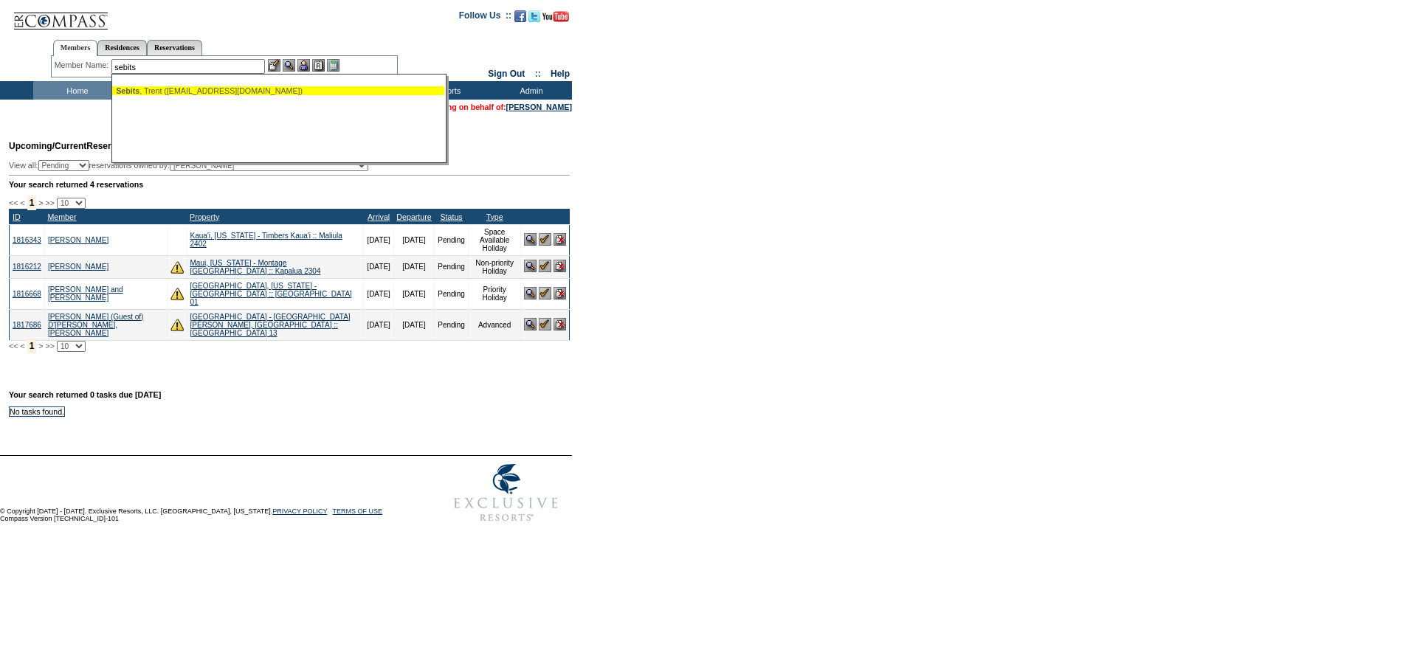  Describe the element at coordinates (122, 47) in the screenshot. I see `a: Residences` at that location.